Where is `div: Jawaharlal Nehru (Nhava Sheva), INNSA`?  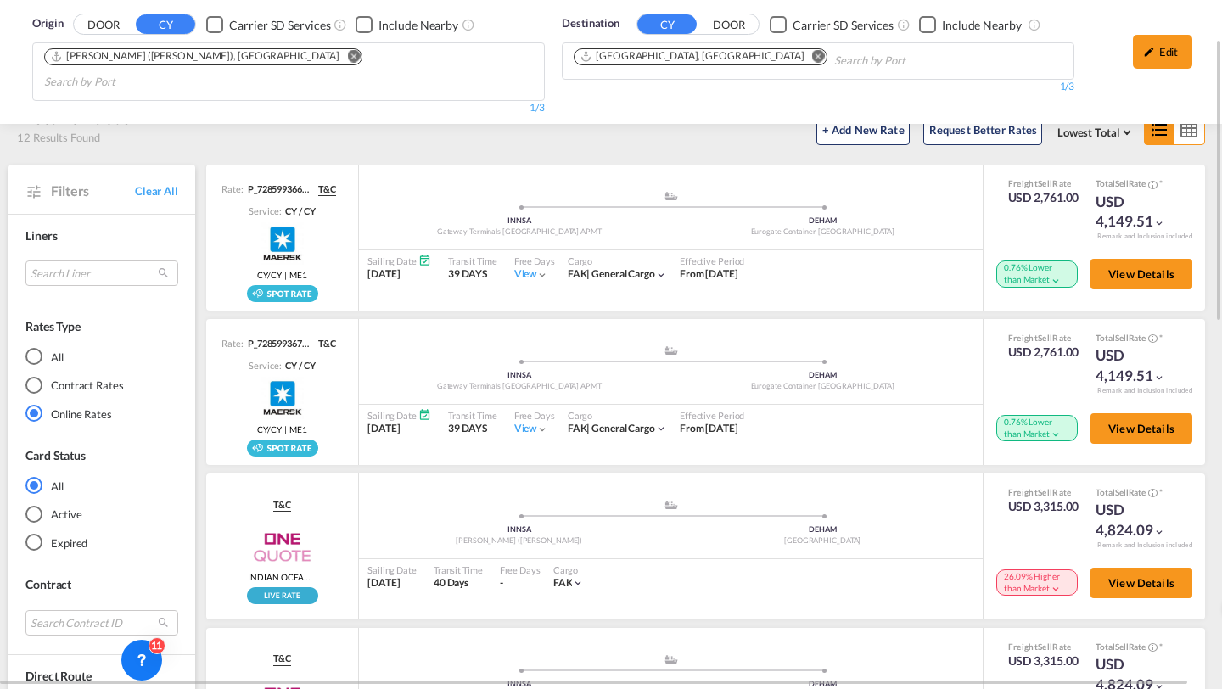
div: Jawaharlal Nehru (Nhava Sheva), INNSA is located at coordinates (194, 56).